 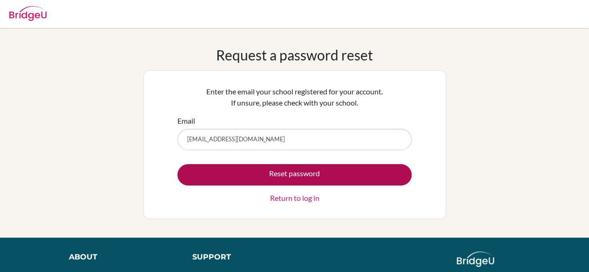 What do you see at coordinates (294, 97) in the screenshot?
I see `p: Enter the email your school registered for your account. If unsure, please check with your school.` at bounding box center [294, 97].